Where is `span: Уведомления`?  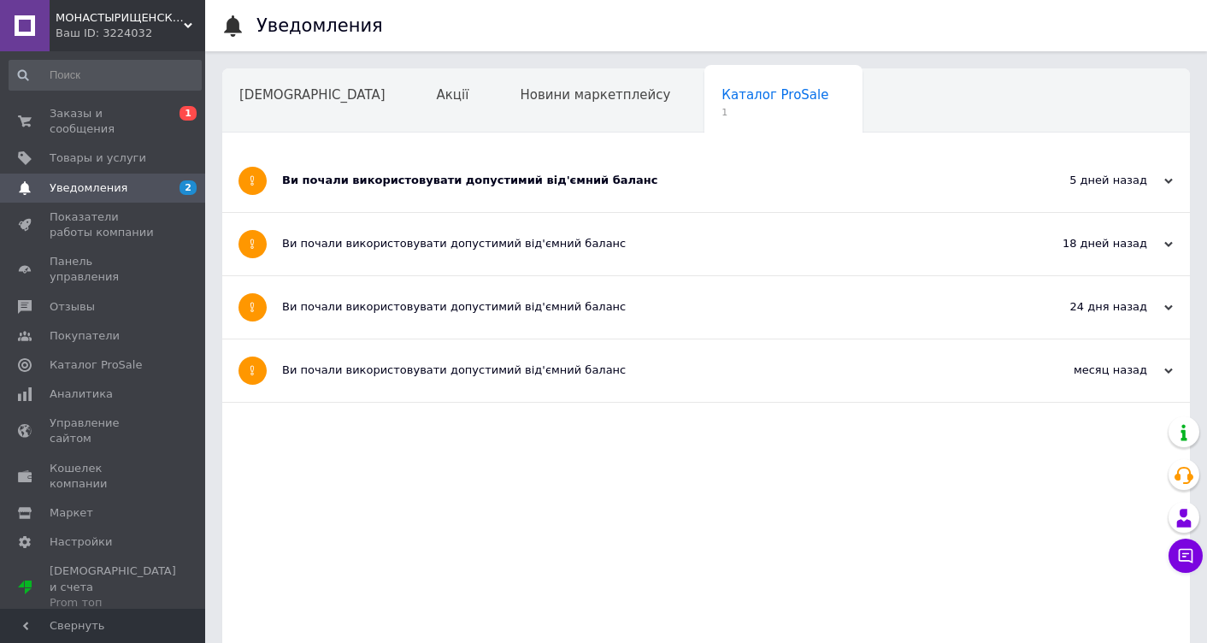
span: Уведомления is located at coordinates (88, 188).